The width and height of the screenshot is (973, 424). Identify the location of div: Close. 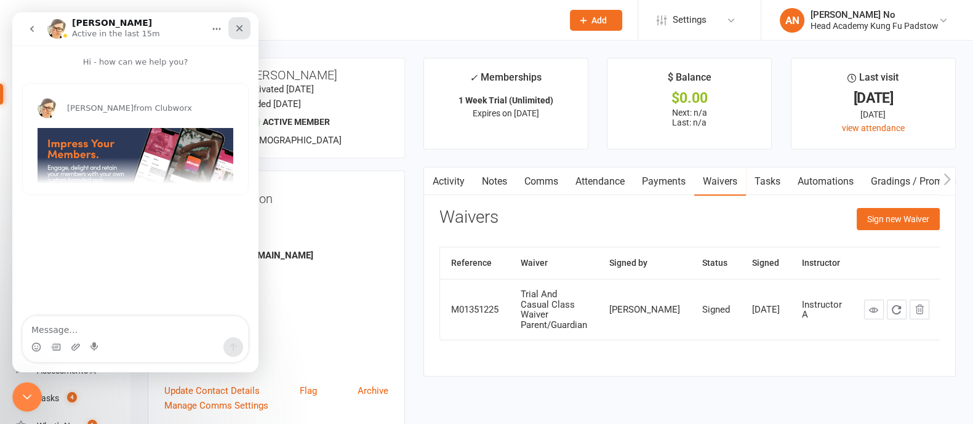
(227, 16).